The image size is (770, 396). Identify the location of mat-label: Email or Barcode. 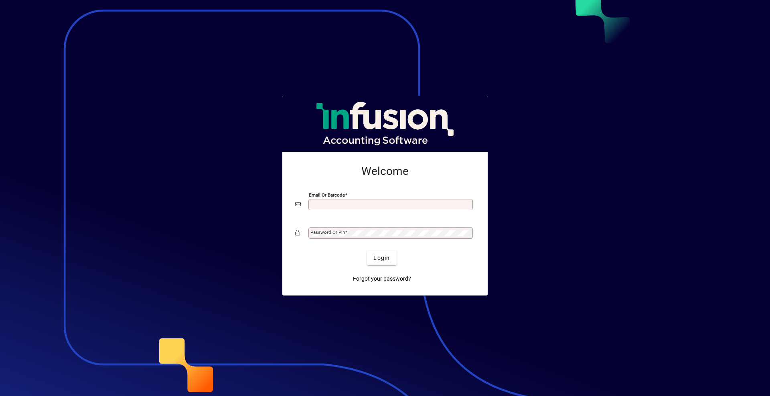
(327, 195).